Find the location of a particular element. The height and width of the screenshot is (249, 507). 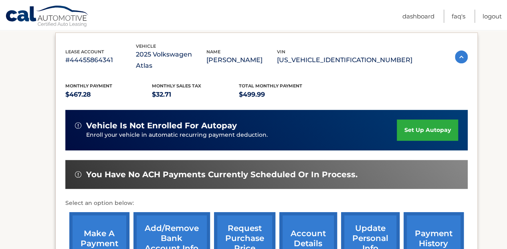

span: lease account is located at coordinates (85, 52).